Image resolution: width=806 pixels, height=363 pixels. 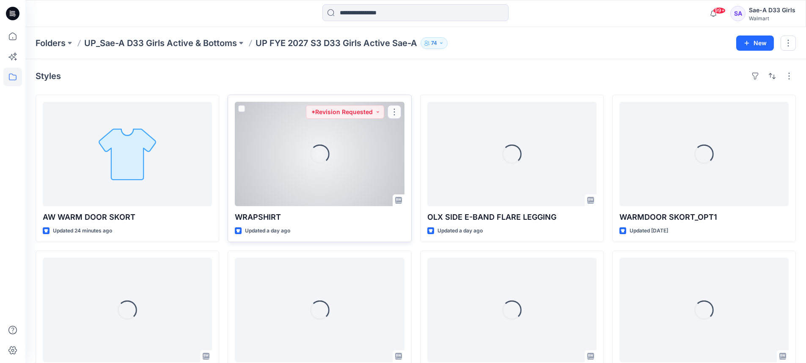 What do you see at coordinates (434, 43) in the screenshot?
I see `button: 74` at bounding box center [434, 43].